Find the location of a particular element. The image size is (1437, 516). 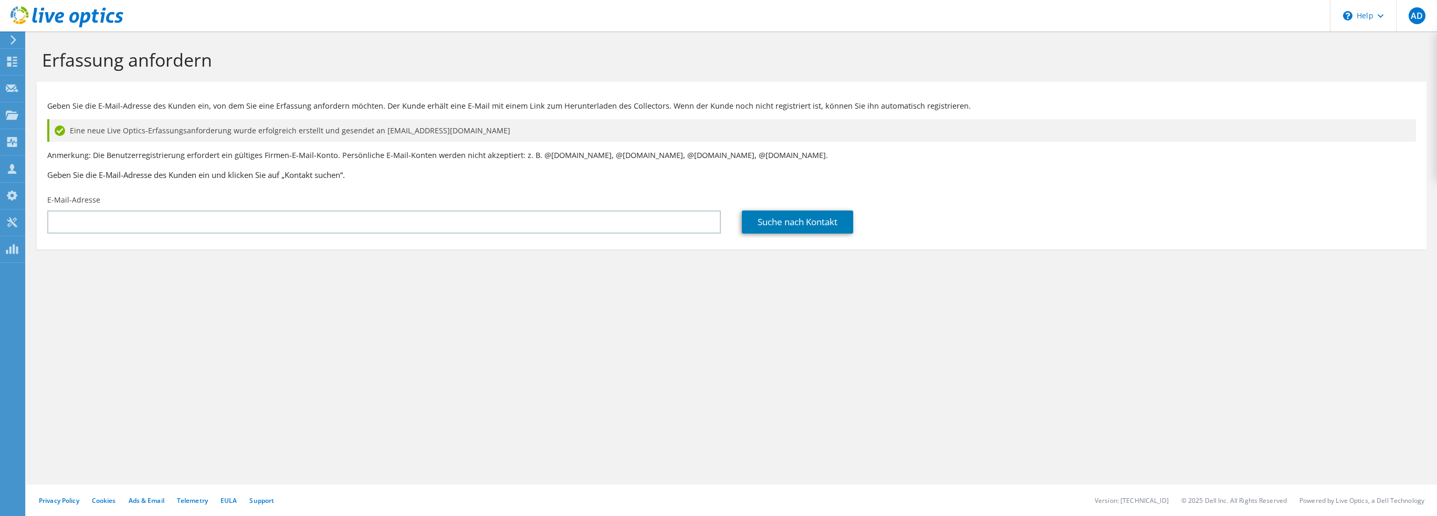

a: EULA is located at coordinates (228, 500).